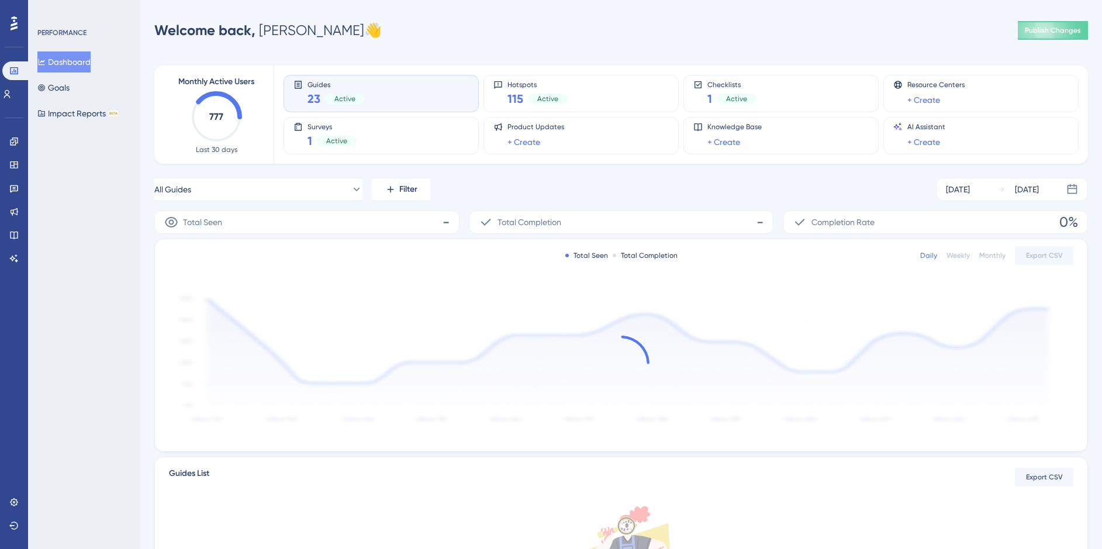 The height and width of the screenshot is (549, 1102). I want to click on button: Dashboard, so click(64, 62).